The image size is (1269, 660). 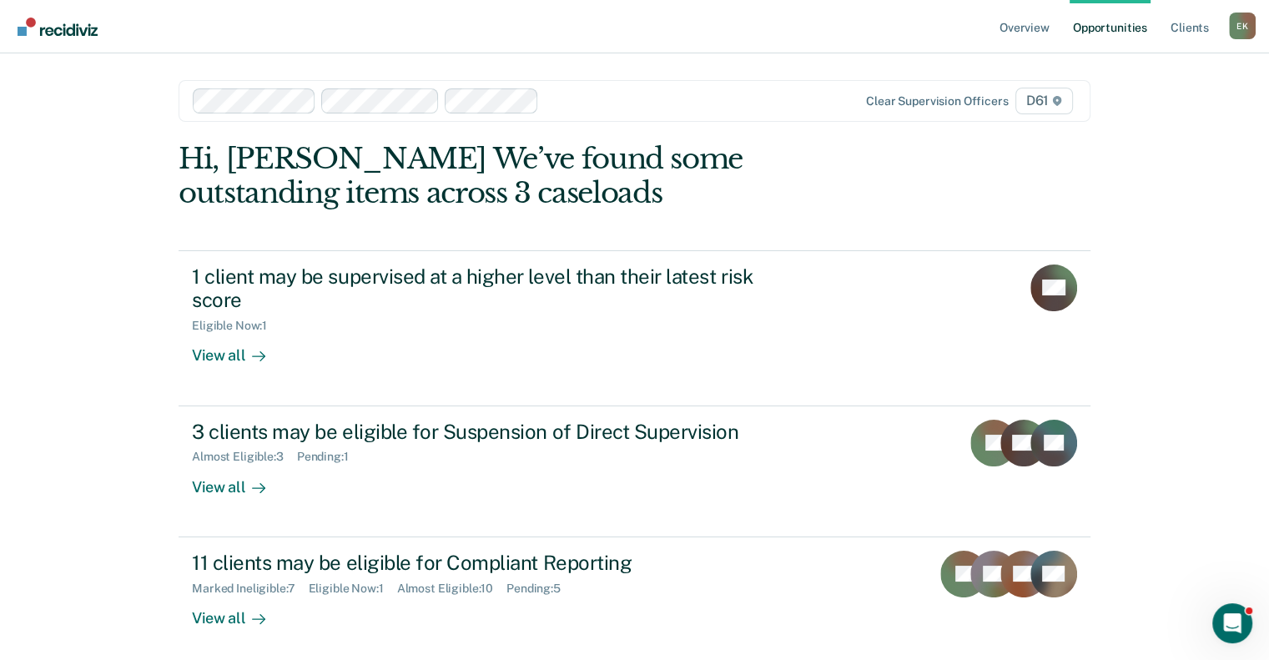 I want to click on div: 3 clients may be eligible for Suspension of Direct Supervision, so click(x=485, y=431).